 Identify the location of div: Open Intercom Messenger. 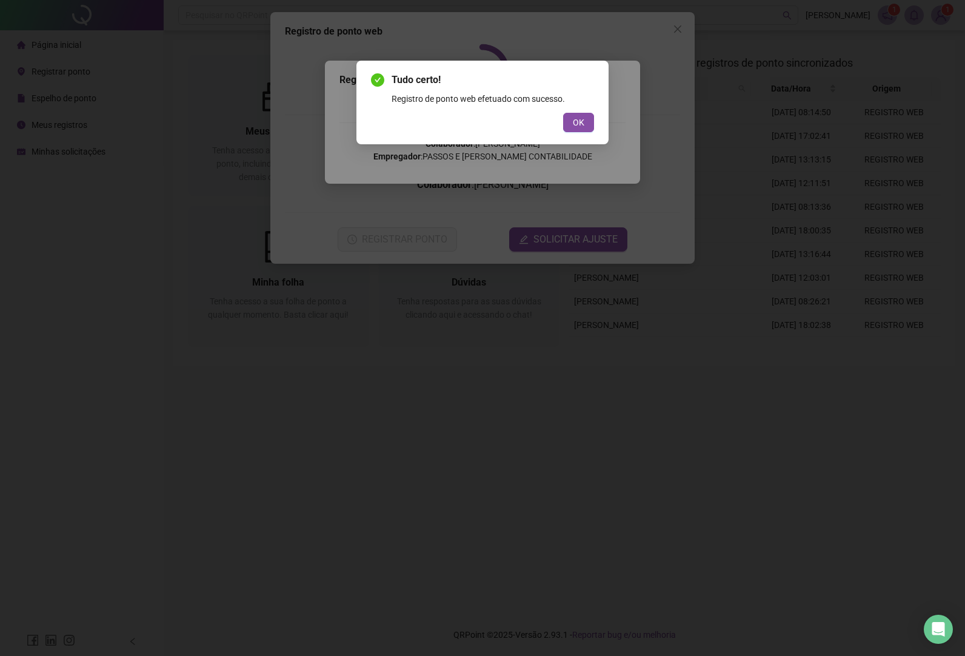
(938, 629).